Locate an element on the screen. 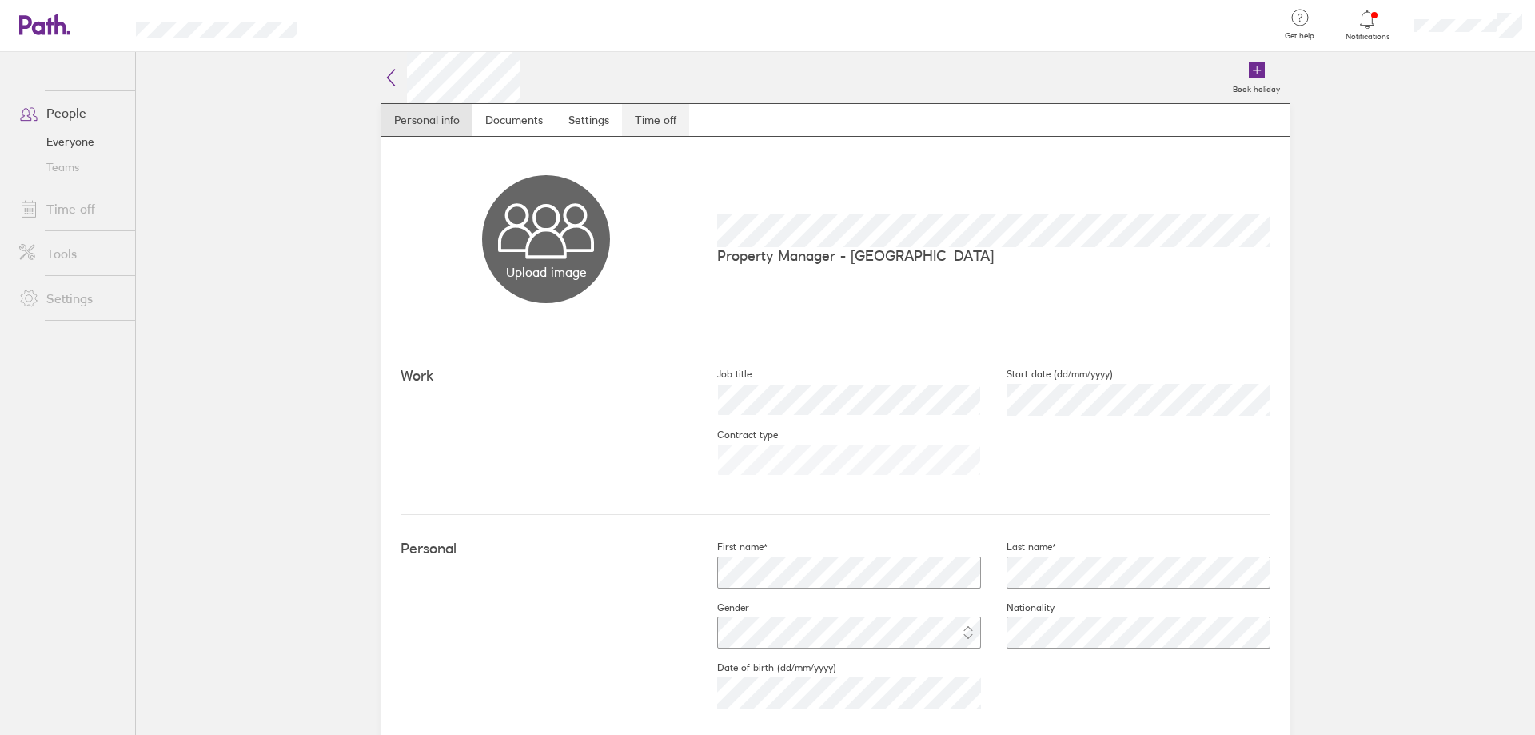 The height and width of the screenshot is (735, 1535). label: Last name* is located at coordinates (1019, 547).